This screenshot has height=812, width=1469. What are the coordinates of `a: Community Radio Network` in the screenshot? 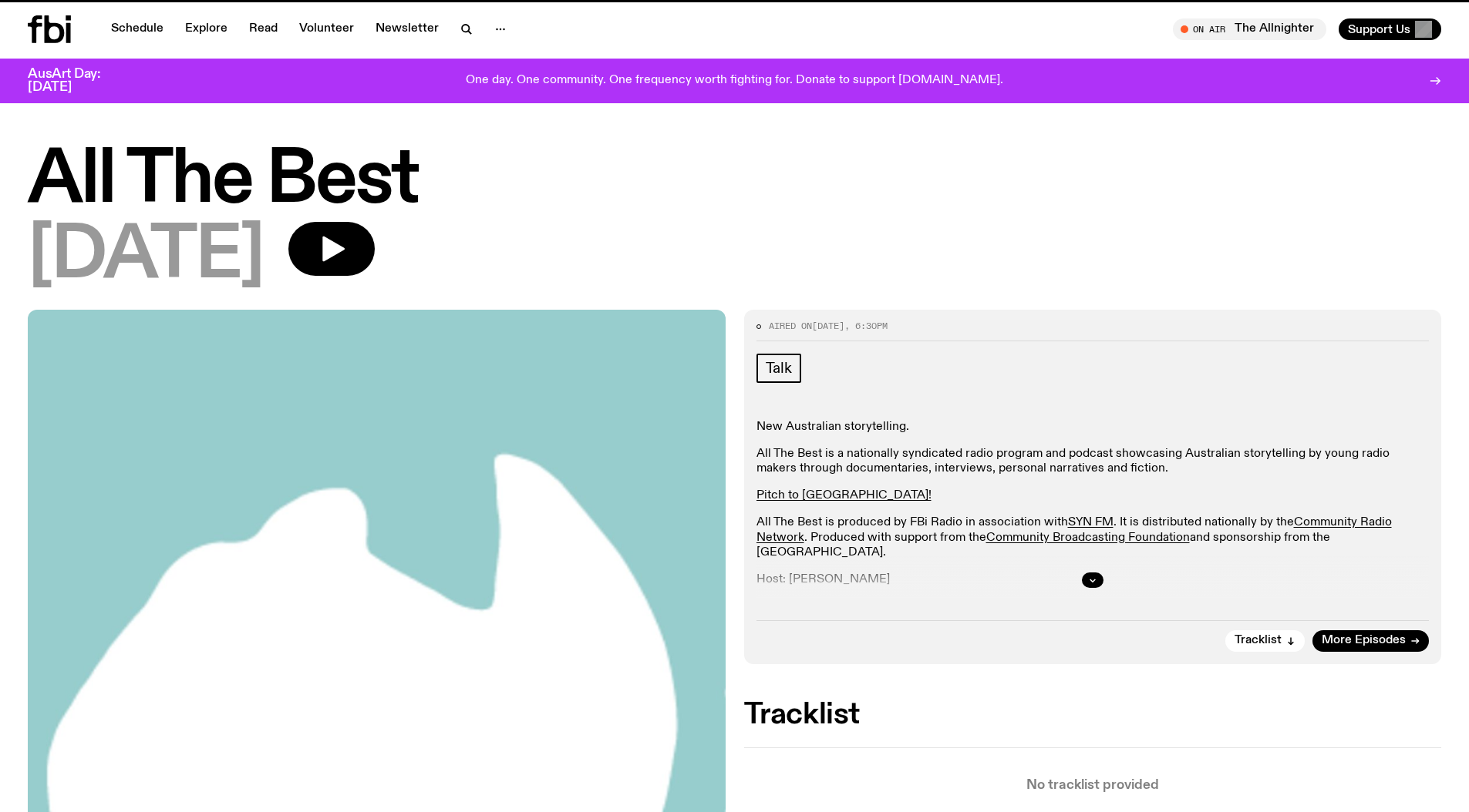 It's located at (1074, 529).